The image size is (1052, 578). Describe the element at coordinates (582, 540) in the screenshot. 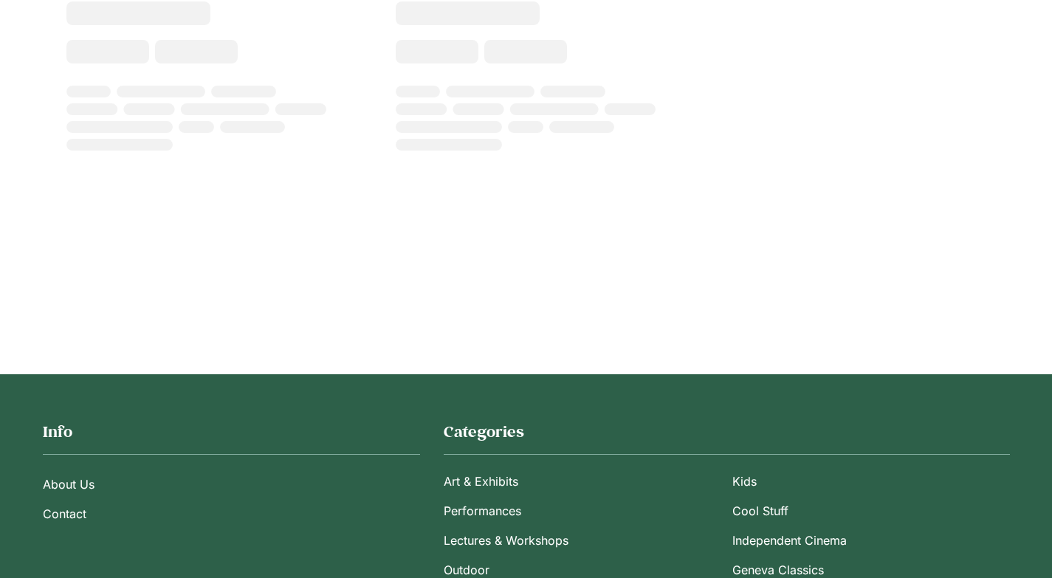

I see `a: Lectures & Workshops` at that location.